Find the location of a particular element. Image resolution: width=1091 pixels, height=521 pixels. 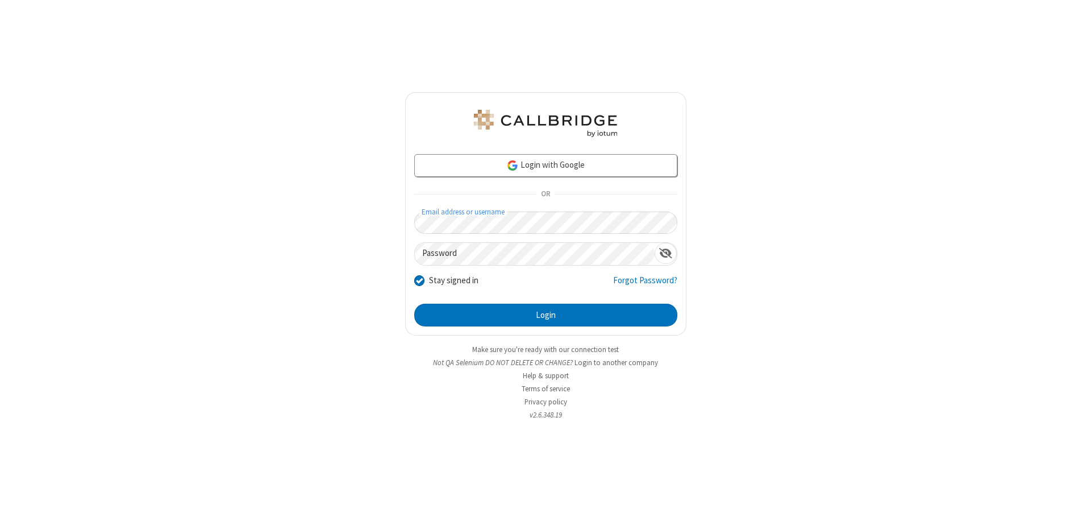

a: Make sure you're ready with our connection test is located at coordinates (546, 349).